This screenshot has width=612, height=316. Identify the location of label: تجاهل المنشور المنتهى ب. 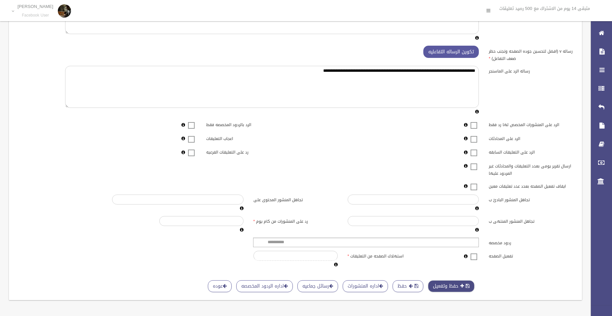
(531, 220).